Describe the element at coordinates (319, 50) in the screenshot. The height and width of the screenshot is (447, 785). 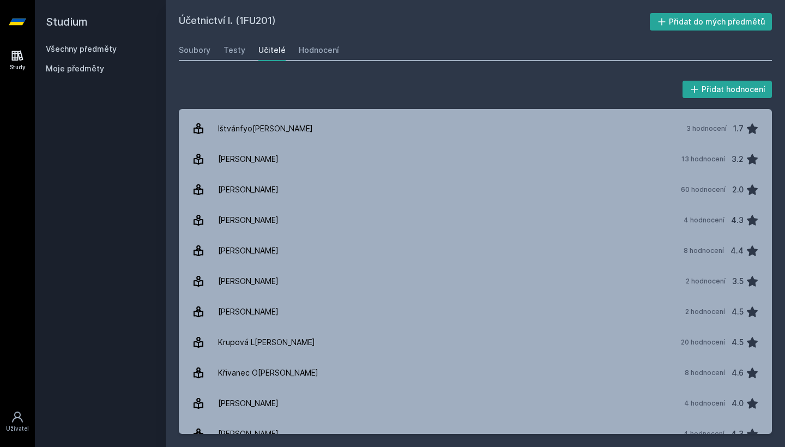
I see `a: Hodnocení` at that location.